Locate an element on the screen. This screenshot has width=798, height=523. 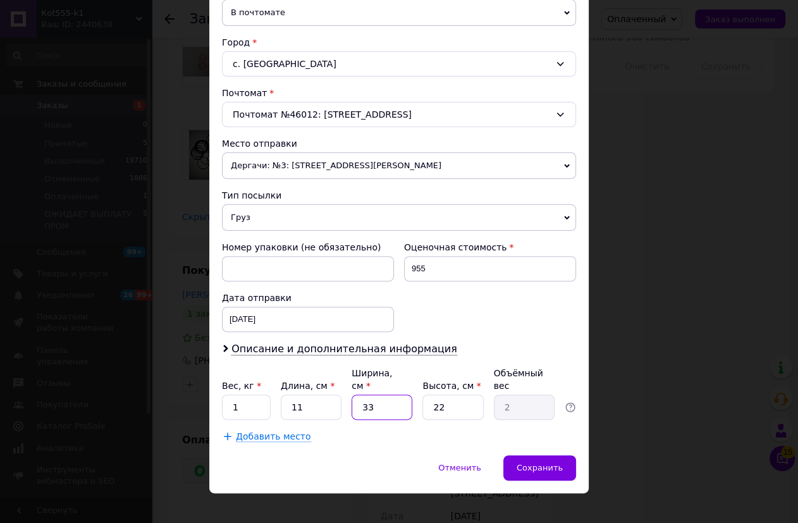
span: Тип посылки is located at coordinates (252, 195).